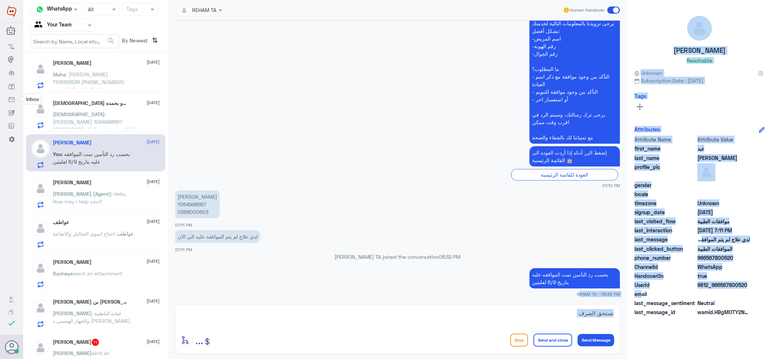  I want to click on span: last_message, so click(665, 239).